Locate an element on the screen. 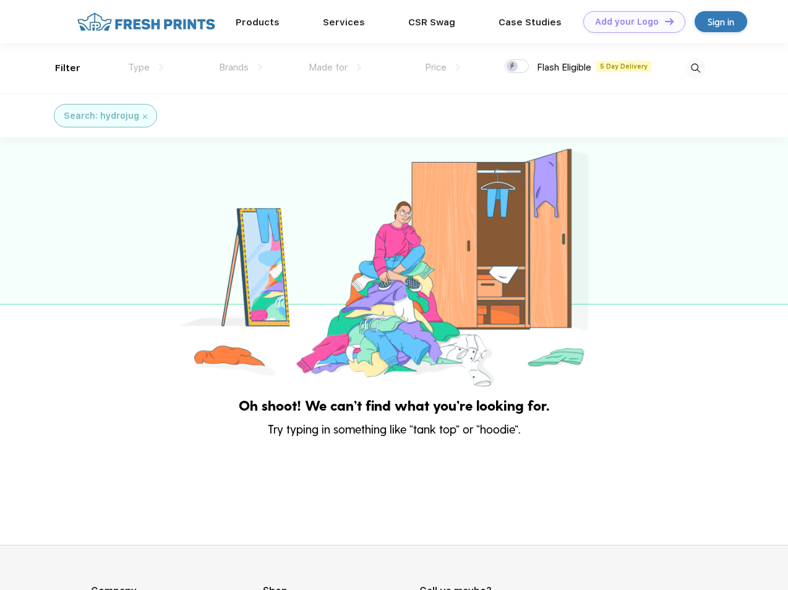 The width and height of the screenshot is (788, 590). span: 5 Day Delivery is located at coordinates (624, 66).